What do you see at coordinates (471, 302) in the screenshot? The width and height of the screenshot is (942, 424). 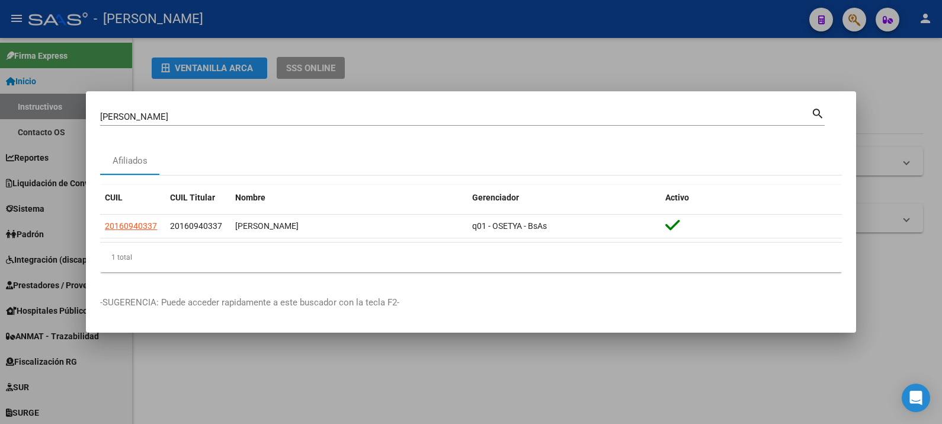 I see `p: -SUGERENCIA: Puede acceder rapidamente a este buscador con la tecla F2-` at bounding box center [471, 302].